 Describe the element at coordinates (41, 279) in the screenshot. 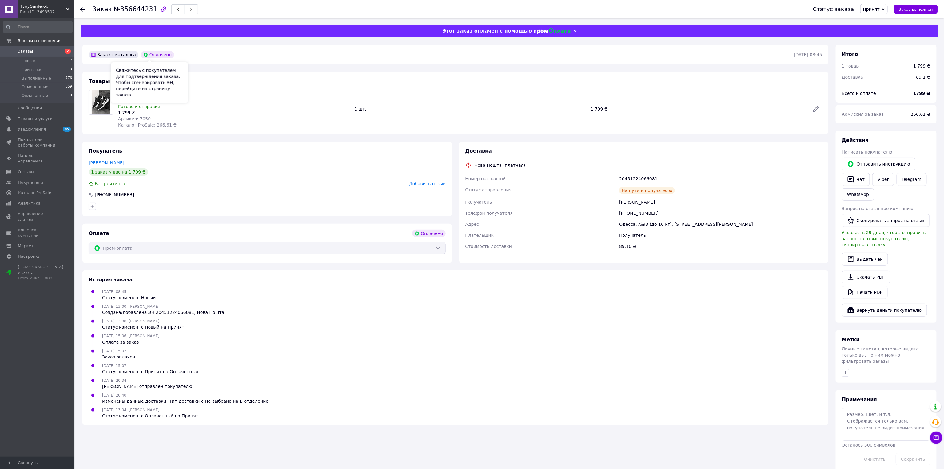

I see `div: Prom микс 1 000` at that location.